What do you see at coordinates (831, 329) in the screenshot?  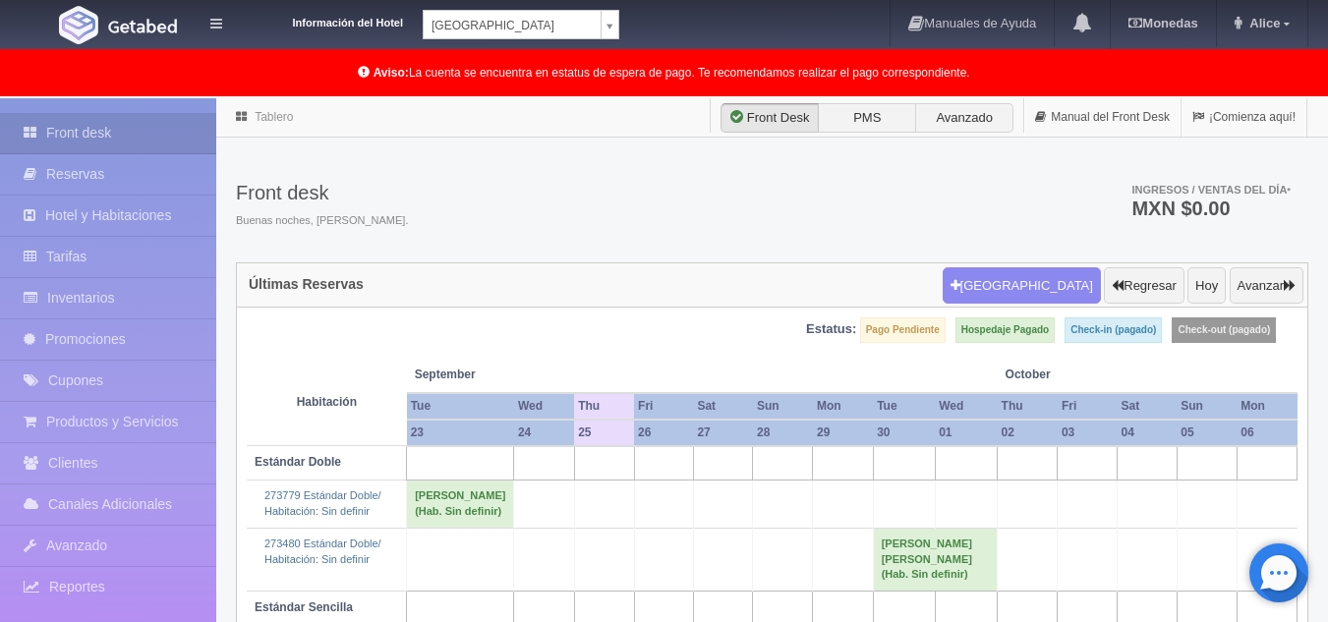 I see `label: Estatus:` at bounding box center [831, 329].